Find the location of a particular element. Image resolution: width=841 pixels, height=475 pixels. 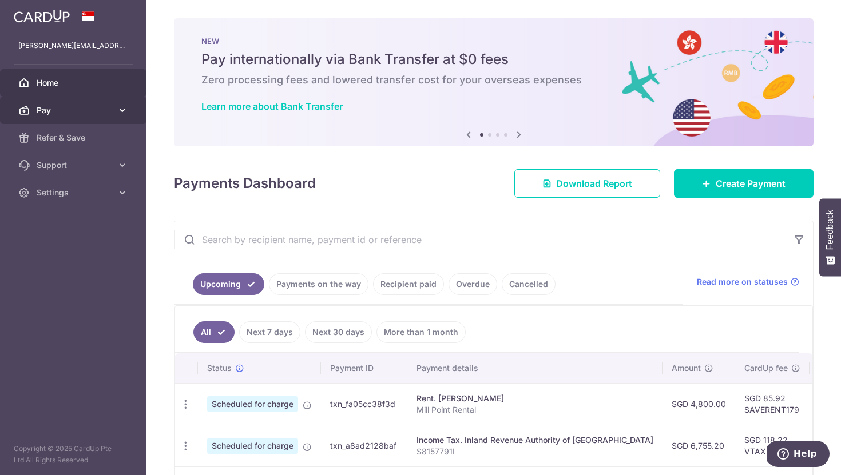

a: Cancelled is located at coordinates (528, 284).